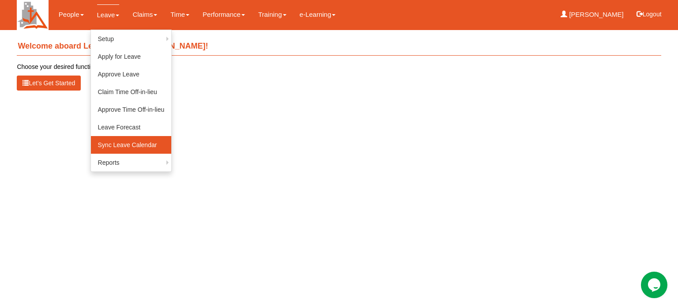  Describe the element at coordinates (649, 14) in the screenshot. I see `button: Logout` at that location.